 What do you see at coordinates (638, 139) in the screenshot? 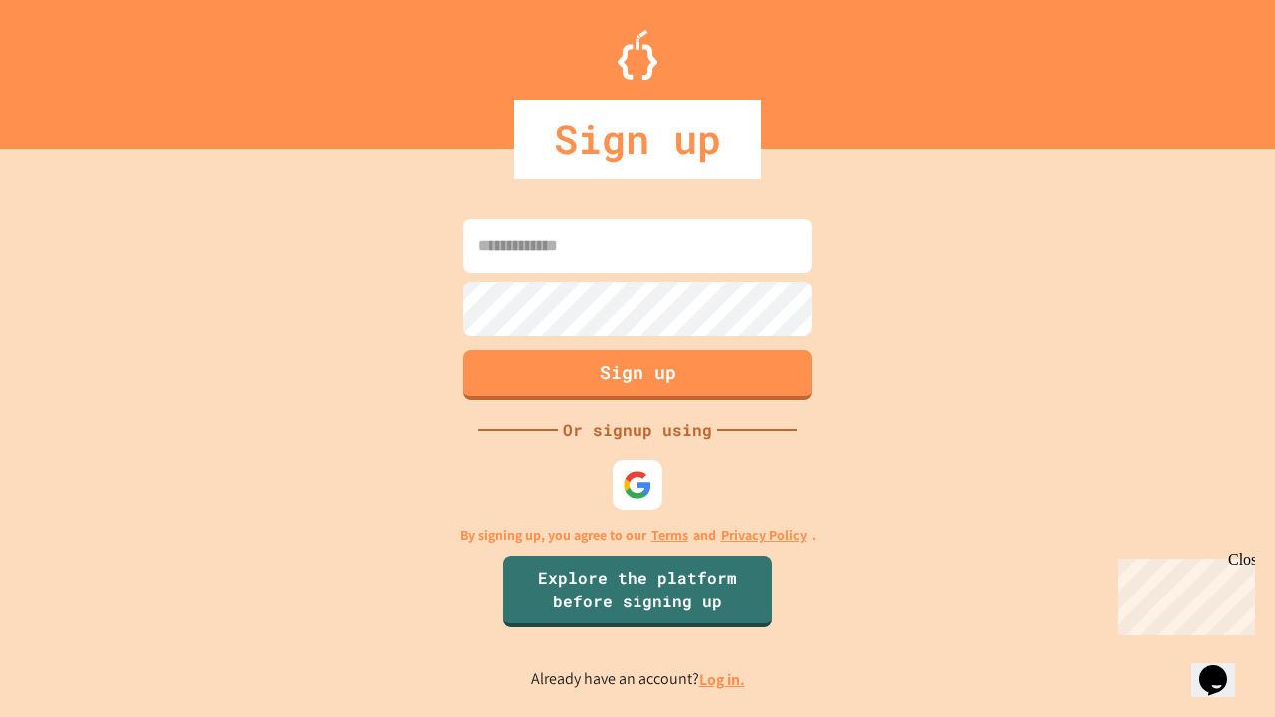
I see `div: Sign up` at bounding box center [638, 139].